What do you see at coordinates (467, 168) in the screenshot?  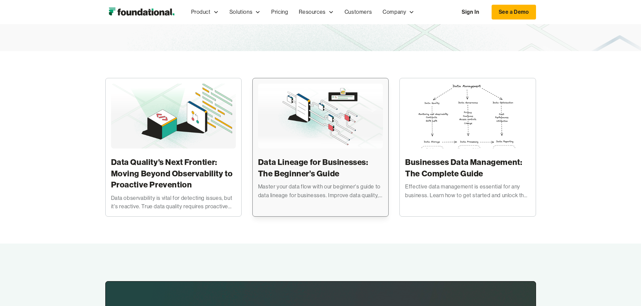 I see `h3: Businesses Data Management: The Complete Guide` at bounding box center [467, 168].